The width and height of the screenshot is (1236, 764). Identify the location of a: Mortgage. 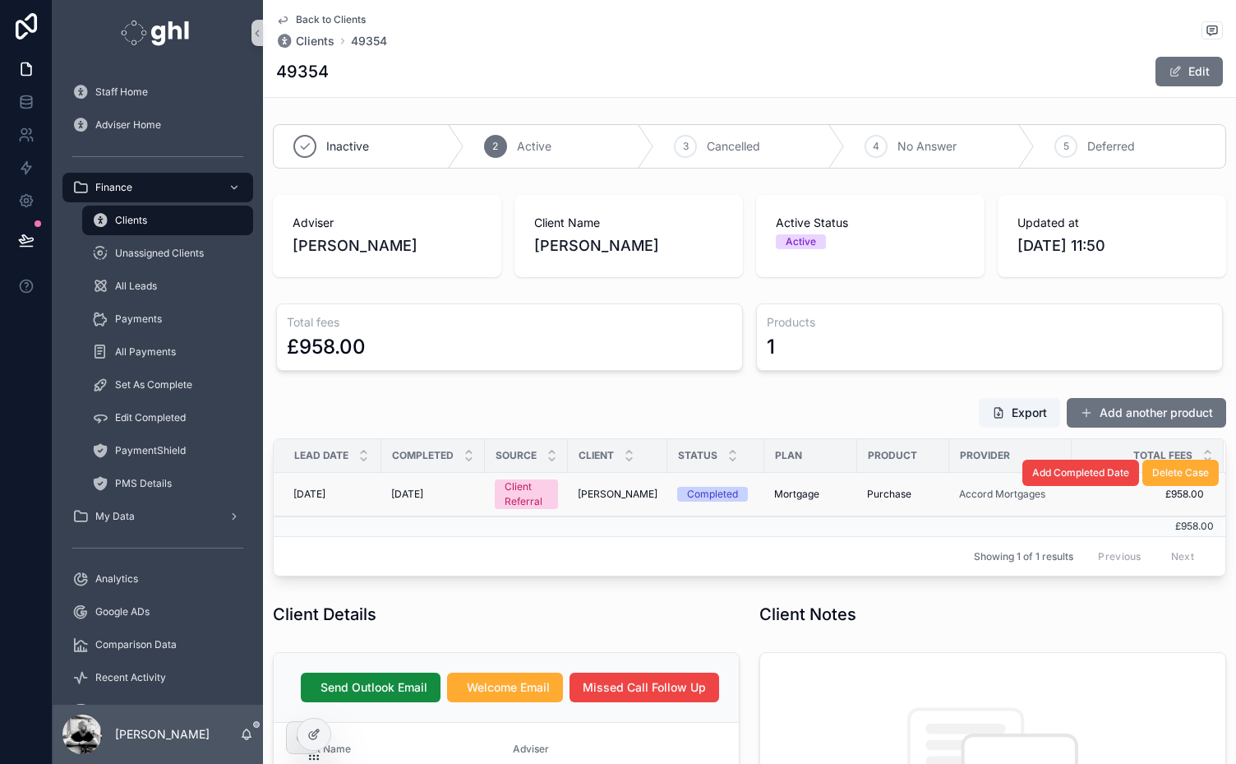
(811, 494).